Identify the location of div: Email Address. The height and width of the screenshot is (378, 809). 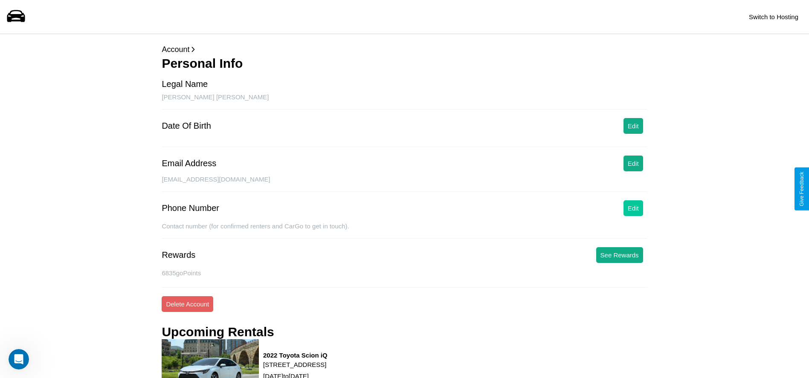
(189, 163).